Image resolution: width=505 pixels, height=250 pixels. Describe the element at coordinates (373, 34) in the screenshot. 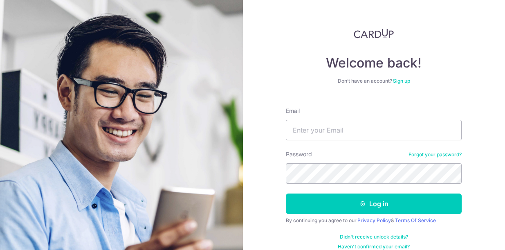

I see `img: CardUp Logo` at that location.